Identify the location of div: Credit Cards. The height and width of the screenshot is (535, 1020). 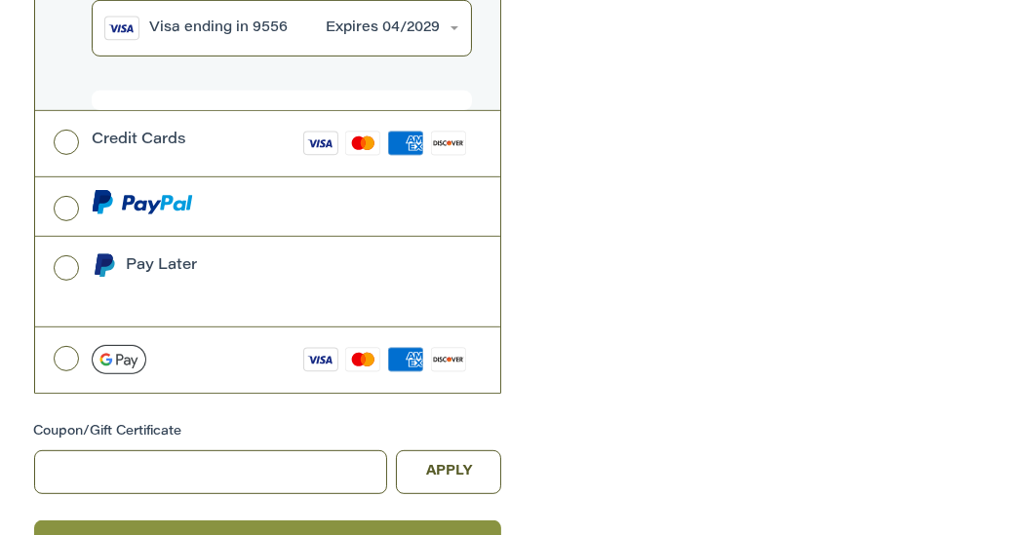
(139, 139).